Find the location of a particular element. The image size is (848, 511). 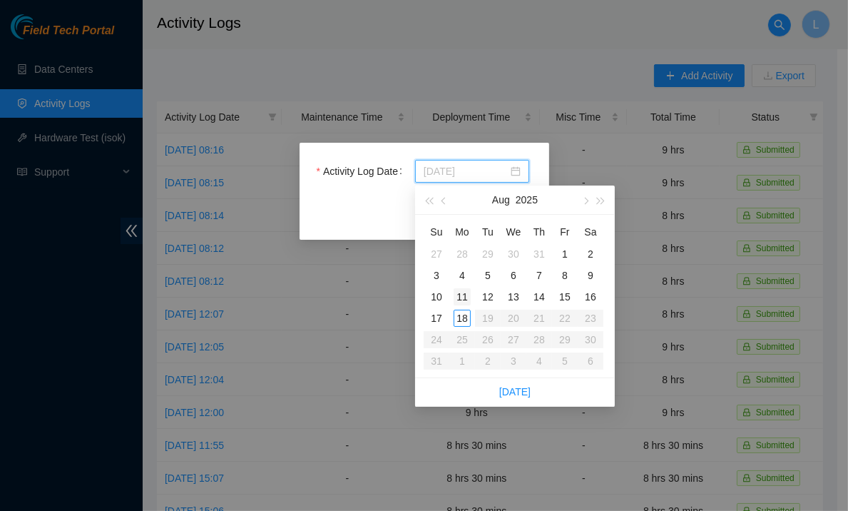

th: Fr is located at coordinates (565, 232).